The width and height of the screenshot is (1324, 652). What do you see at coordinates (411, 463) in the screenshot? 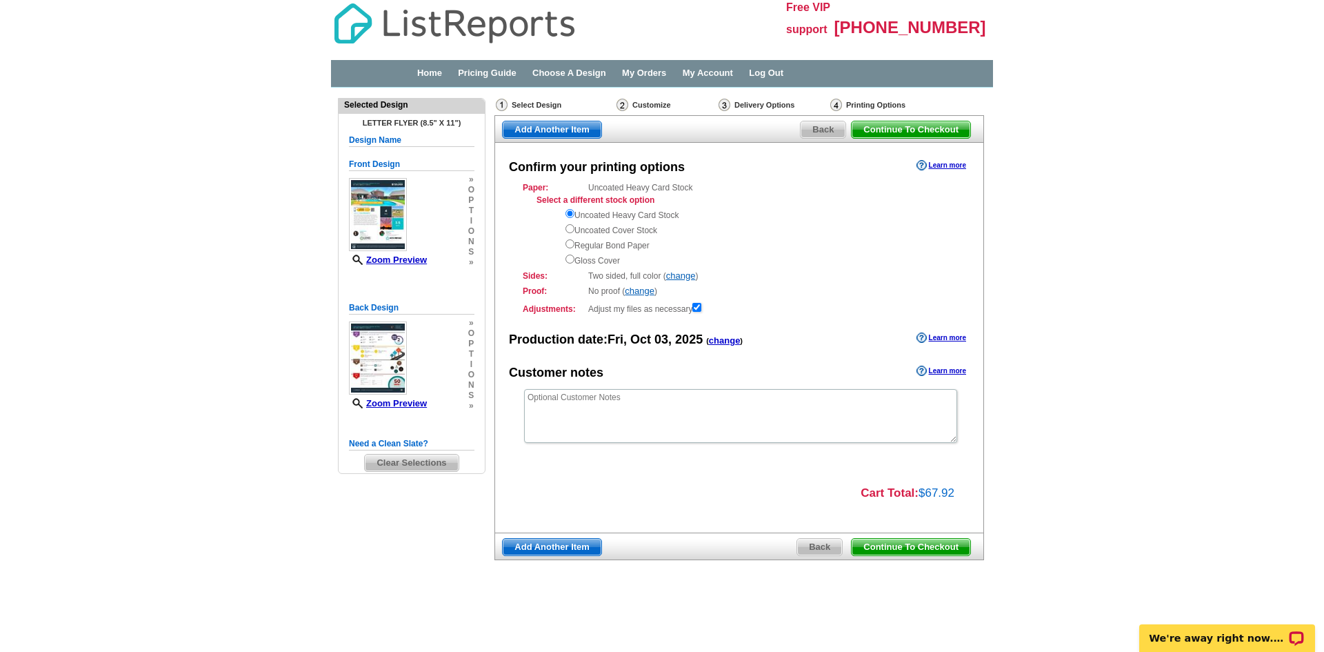
I see `span: Clear Selections` at bounding box center [411, 463].